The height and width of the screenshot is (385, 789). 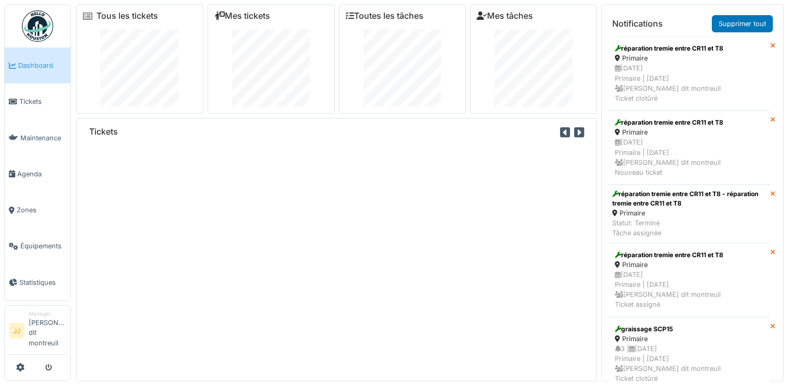 I want to click on span: Équipements, so click(x=43, y=246).